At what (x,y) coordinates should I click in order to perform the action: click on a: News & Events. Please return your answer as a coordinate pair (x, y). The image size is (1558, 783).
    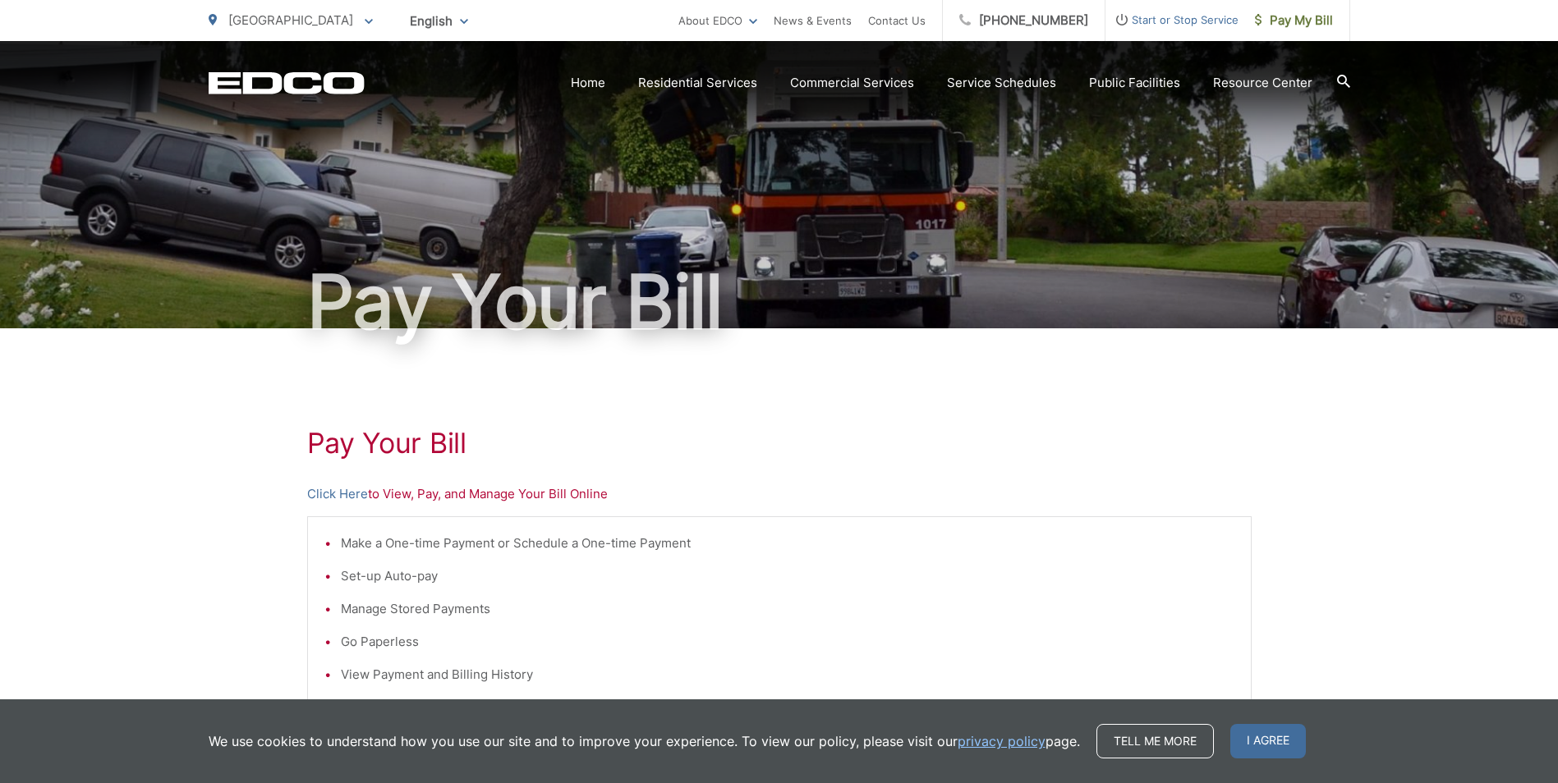
    Looking at the image, I should click on (812, 21).